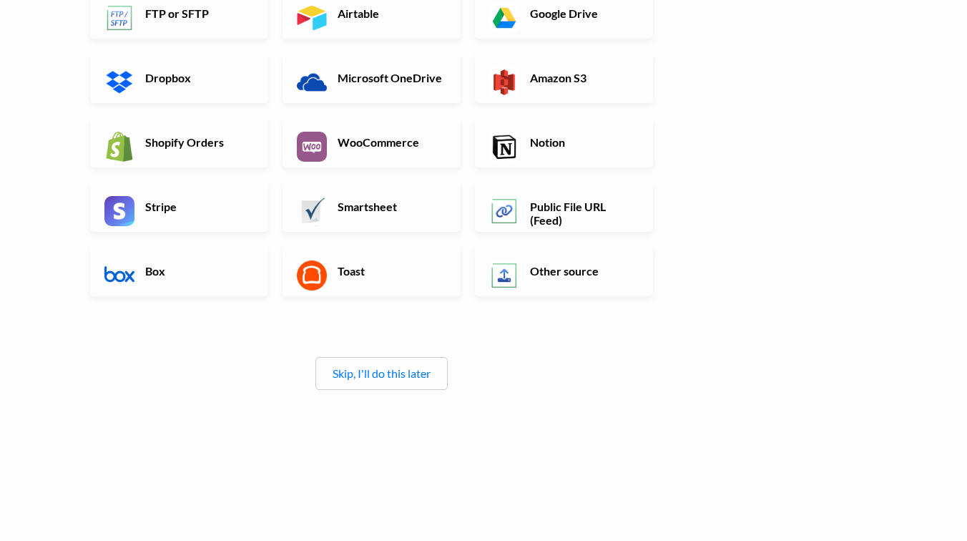 Image resolution: width=967 pixels, height=541 pixels. I want to click on a: Other source, so click(564, 271).